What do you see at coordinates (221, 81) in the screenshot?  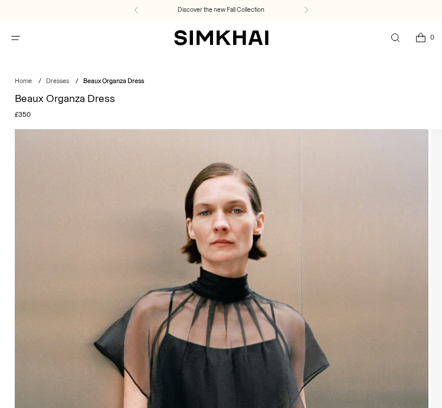 I see `nav: breadcrumbs` at bounding box center [221, 81].